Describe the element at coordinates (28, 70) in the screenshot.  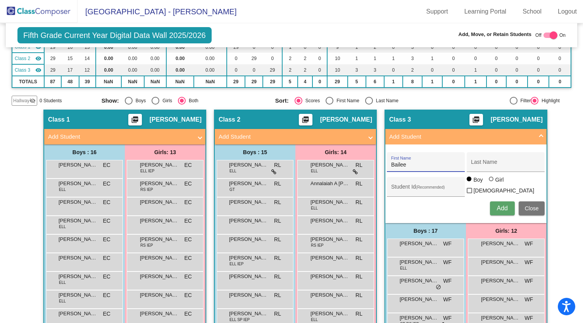
I see `td: Wendy Ferguson - No Class Name` at that location.